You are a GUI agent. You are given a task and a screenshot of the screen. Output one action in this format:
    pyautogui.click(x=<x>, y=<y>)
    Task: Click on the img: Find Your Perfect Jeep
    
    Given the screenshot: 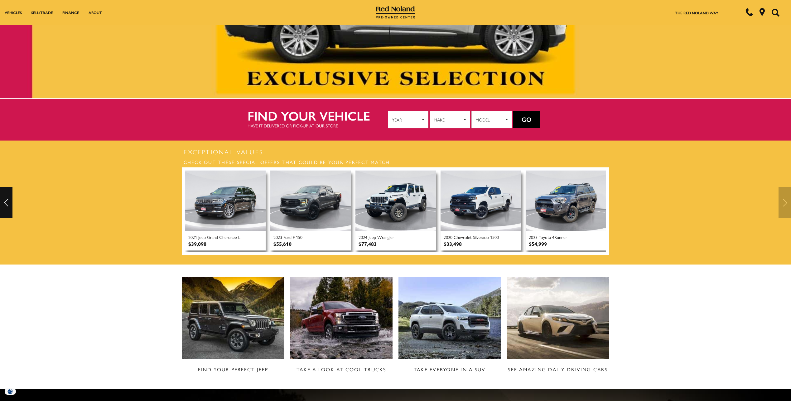 What is the action you would take?
    pyautogui.click(x=233, y=318)
    